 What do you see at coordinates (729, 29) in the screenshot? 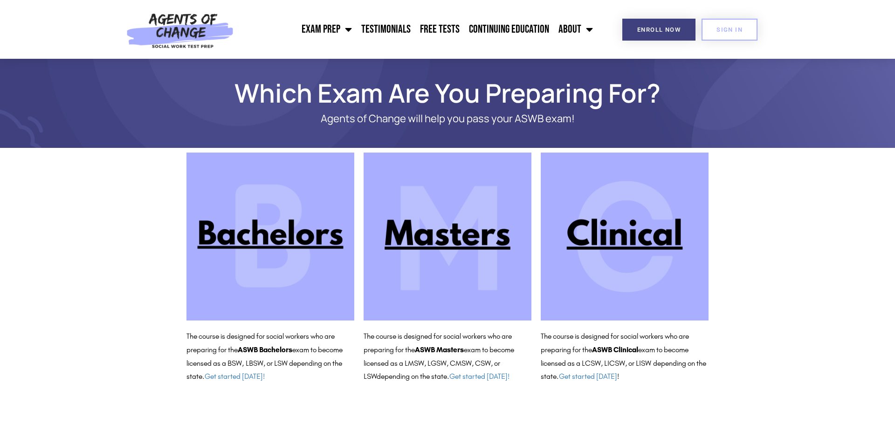
I see `span: SIGN IN` at bounding box center [729, 29].